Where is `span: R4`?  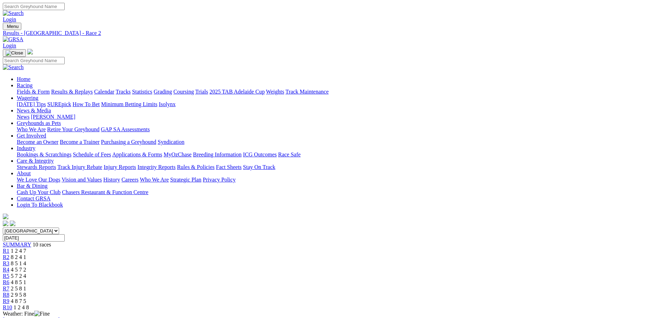 span: R4 is located at coordinates (6, 270).